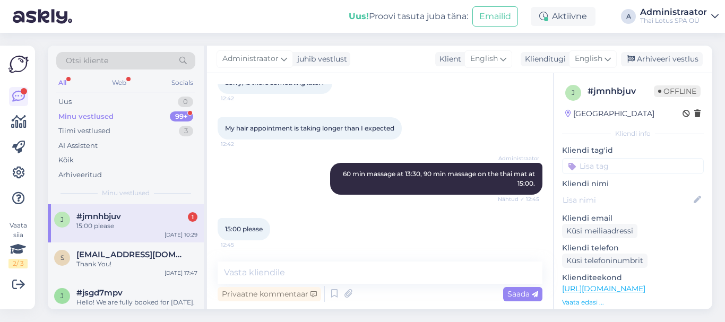  Describe the element at coordinates (119, 83) in the screenshot. I see `div: Web` at that location.